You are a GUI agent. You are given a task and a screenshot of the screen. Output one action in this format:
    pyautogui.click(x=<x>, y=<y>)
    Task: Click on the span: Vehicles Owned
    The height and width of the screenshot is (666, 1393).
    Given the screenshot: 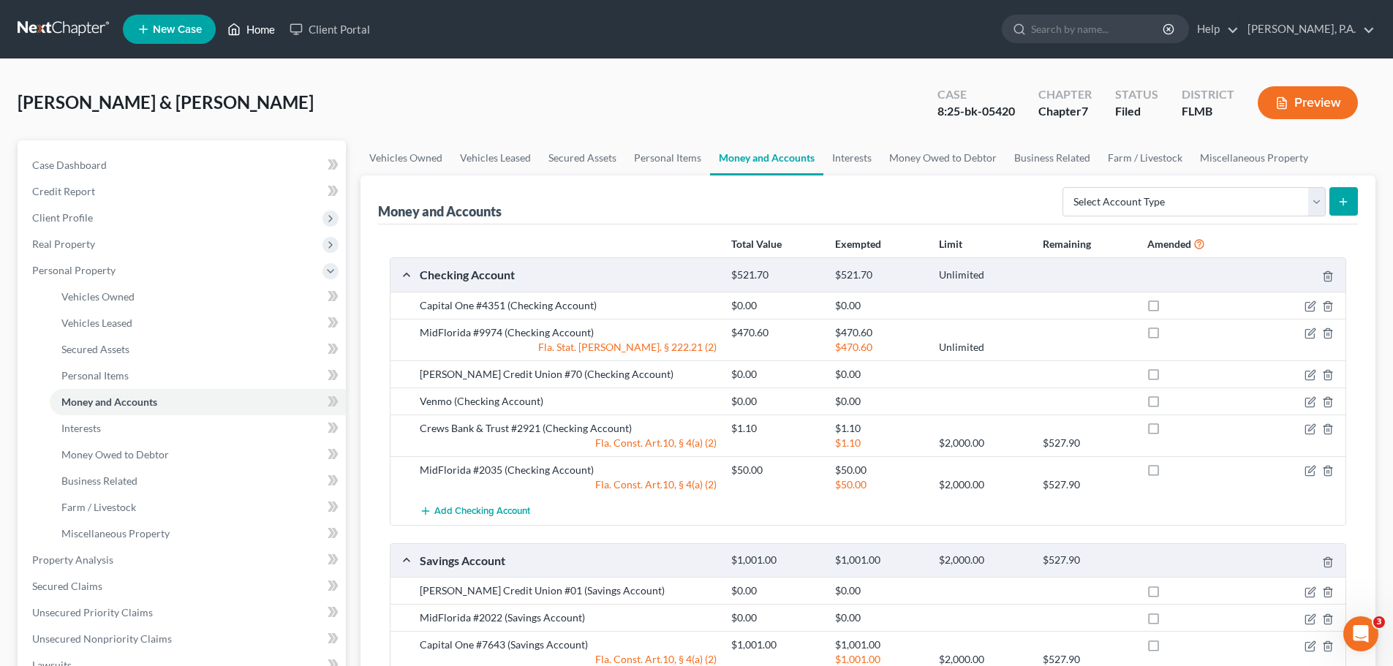 What is the action you would take?
    pyautogui.click(x=98, y=296)
    